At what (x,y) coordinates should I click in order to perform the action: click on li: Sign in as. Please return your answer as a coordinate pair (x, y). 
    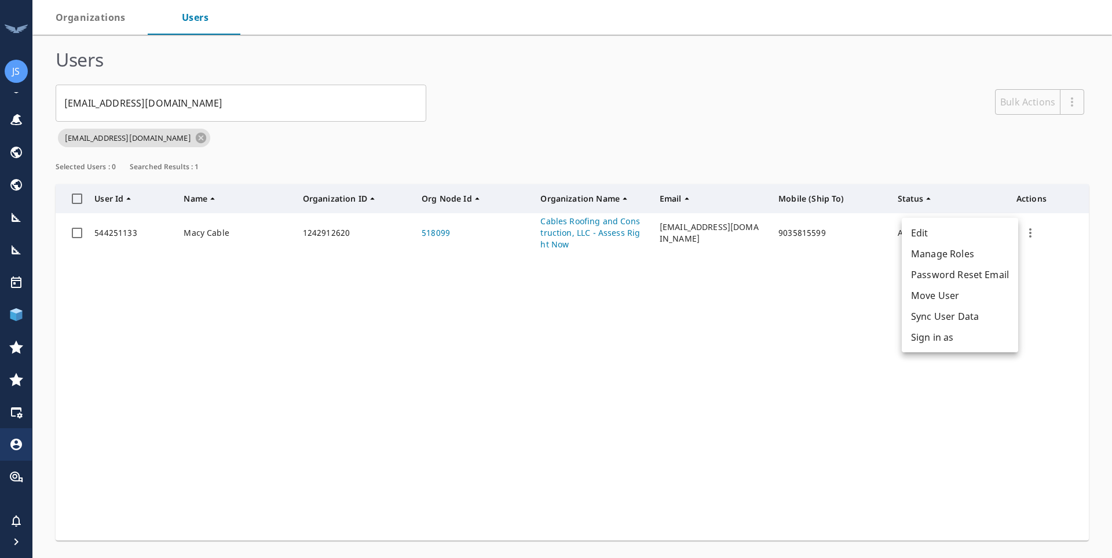
    Looking at the image, I should click on (960, 337).